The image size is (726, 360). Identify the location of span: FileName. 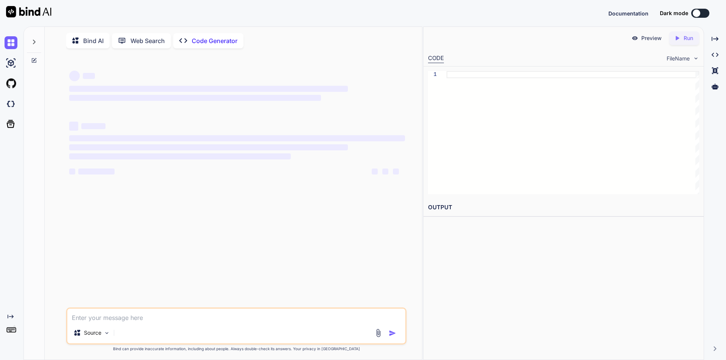
(678, 59).